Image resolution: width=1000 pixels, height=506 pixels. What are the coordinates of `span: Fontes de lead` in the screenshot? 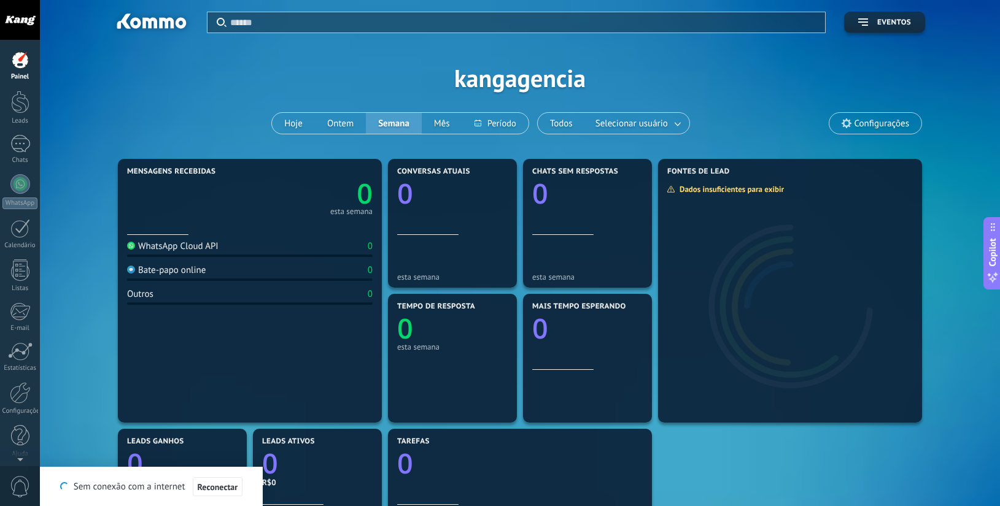 It's located at (698, 172).